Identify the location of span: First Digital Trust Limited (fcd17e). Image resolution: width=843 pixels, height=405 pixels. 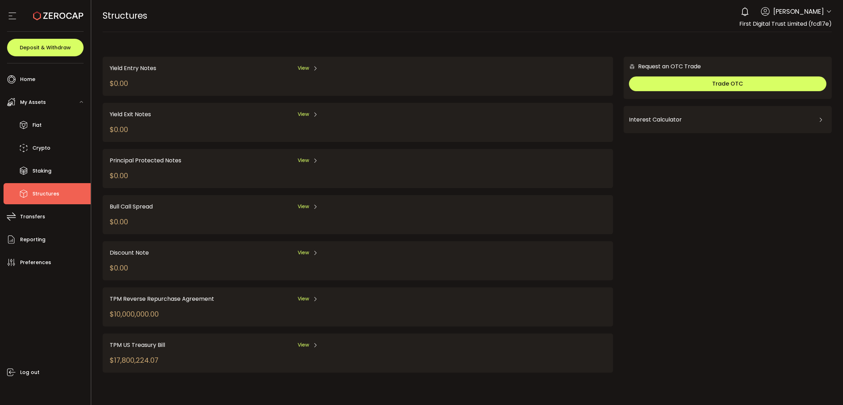
(785, 24).